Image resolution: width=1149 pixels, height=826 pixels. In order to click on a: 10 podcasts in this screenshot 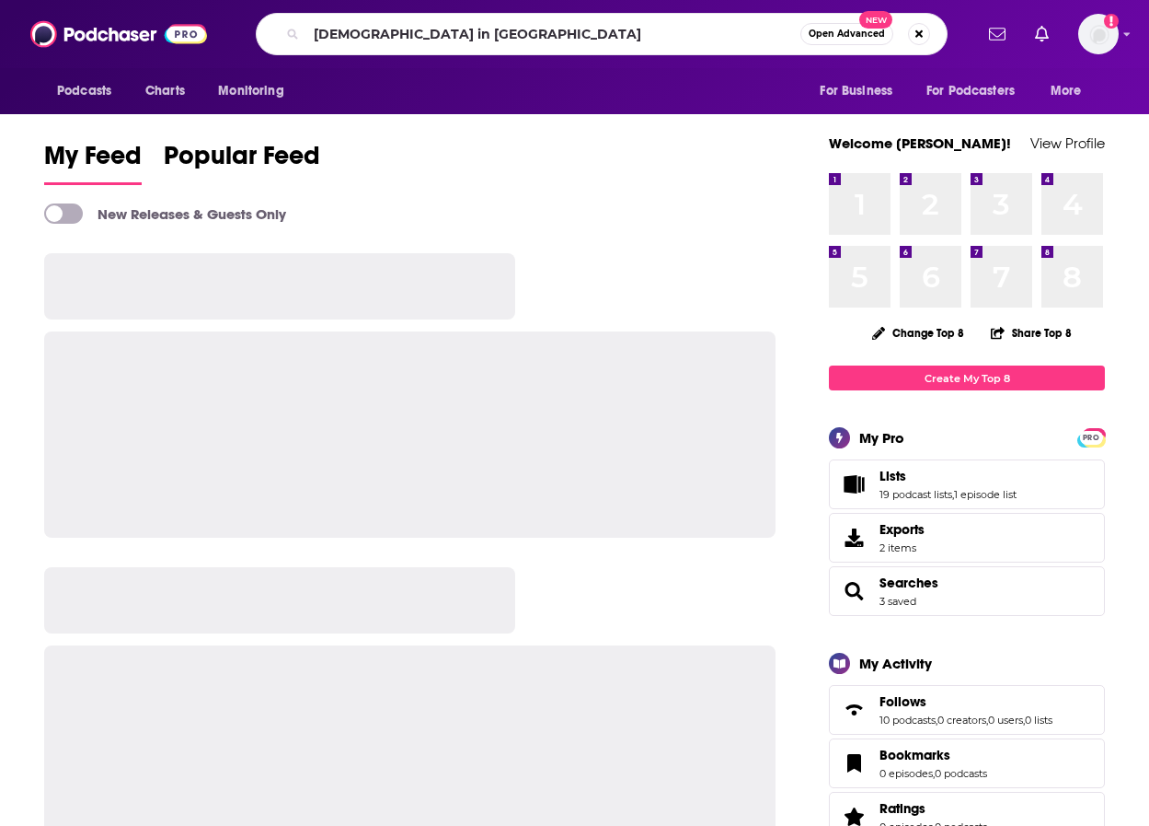, I will do `click(907, 720)`.